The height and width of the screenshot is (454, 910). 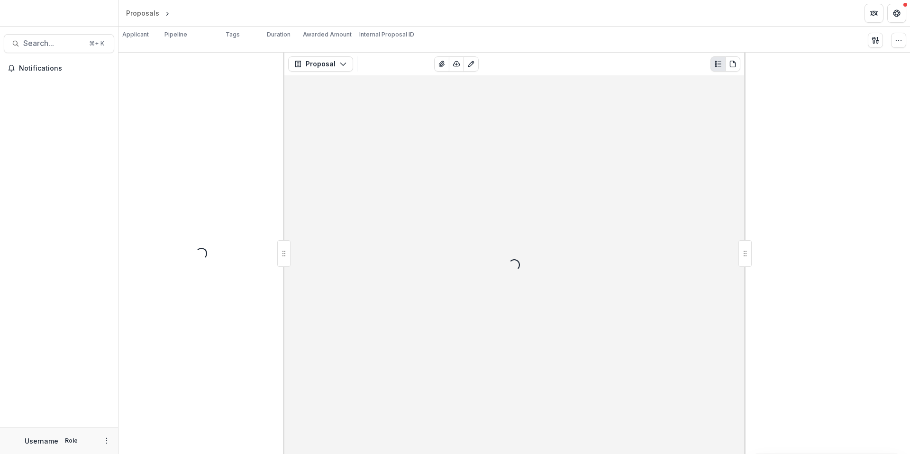 What do you see at coordinates (136, 35) in the screenshot?
I see `p: Applicant` at bounding box center [136, 35].